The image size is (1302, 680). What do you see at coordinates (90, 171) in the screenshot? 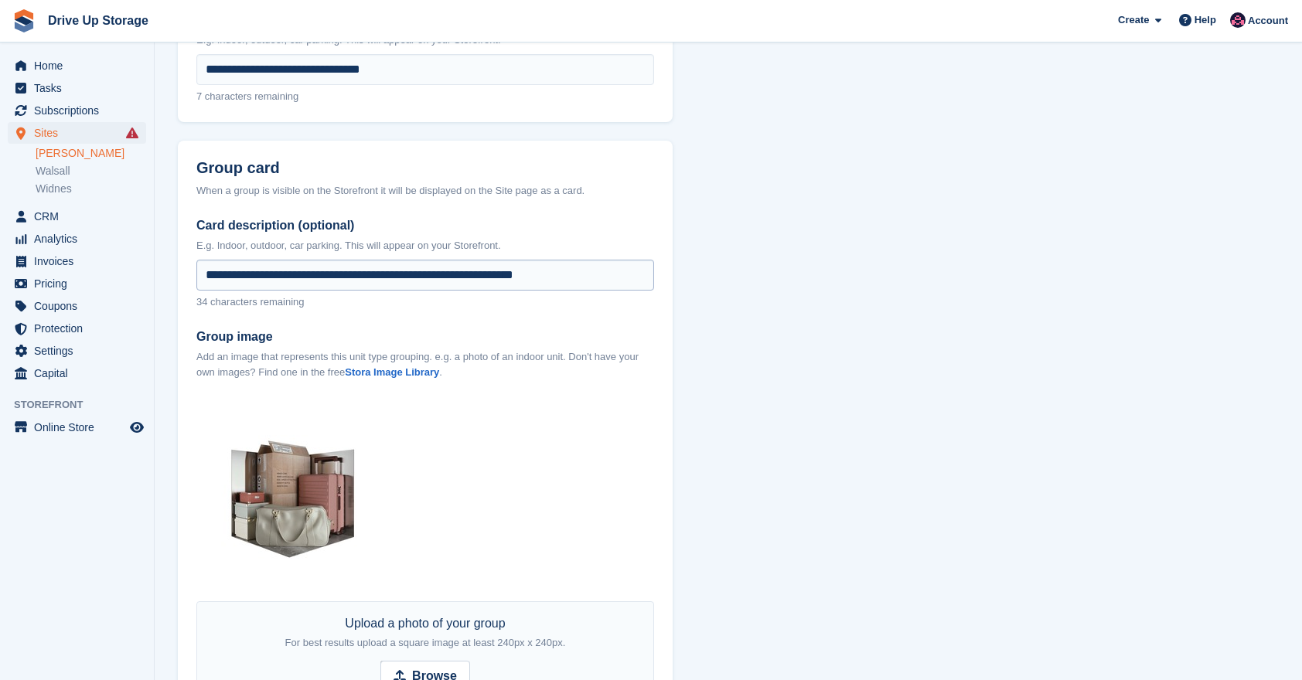
I see `a: Walsall` at bounding box center [90, 171].